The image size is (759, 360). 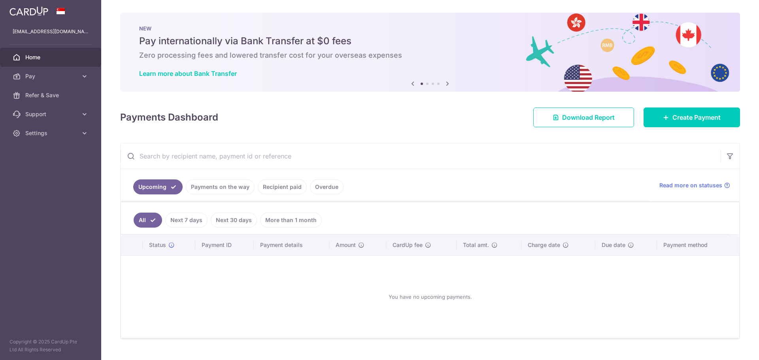 I want to click on span: Settings, so click(x=51, y=133).